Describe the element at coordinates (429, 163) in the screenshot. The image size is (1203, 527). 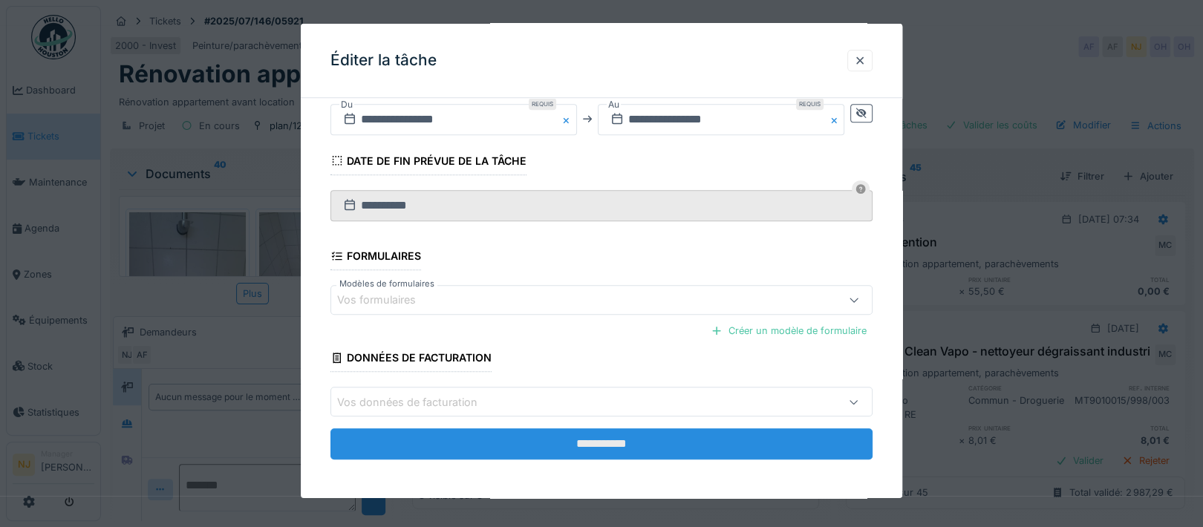
I see `div: Date de fin prévue de la tâche` at that location.